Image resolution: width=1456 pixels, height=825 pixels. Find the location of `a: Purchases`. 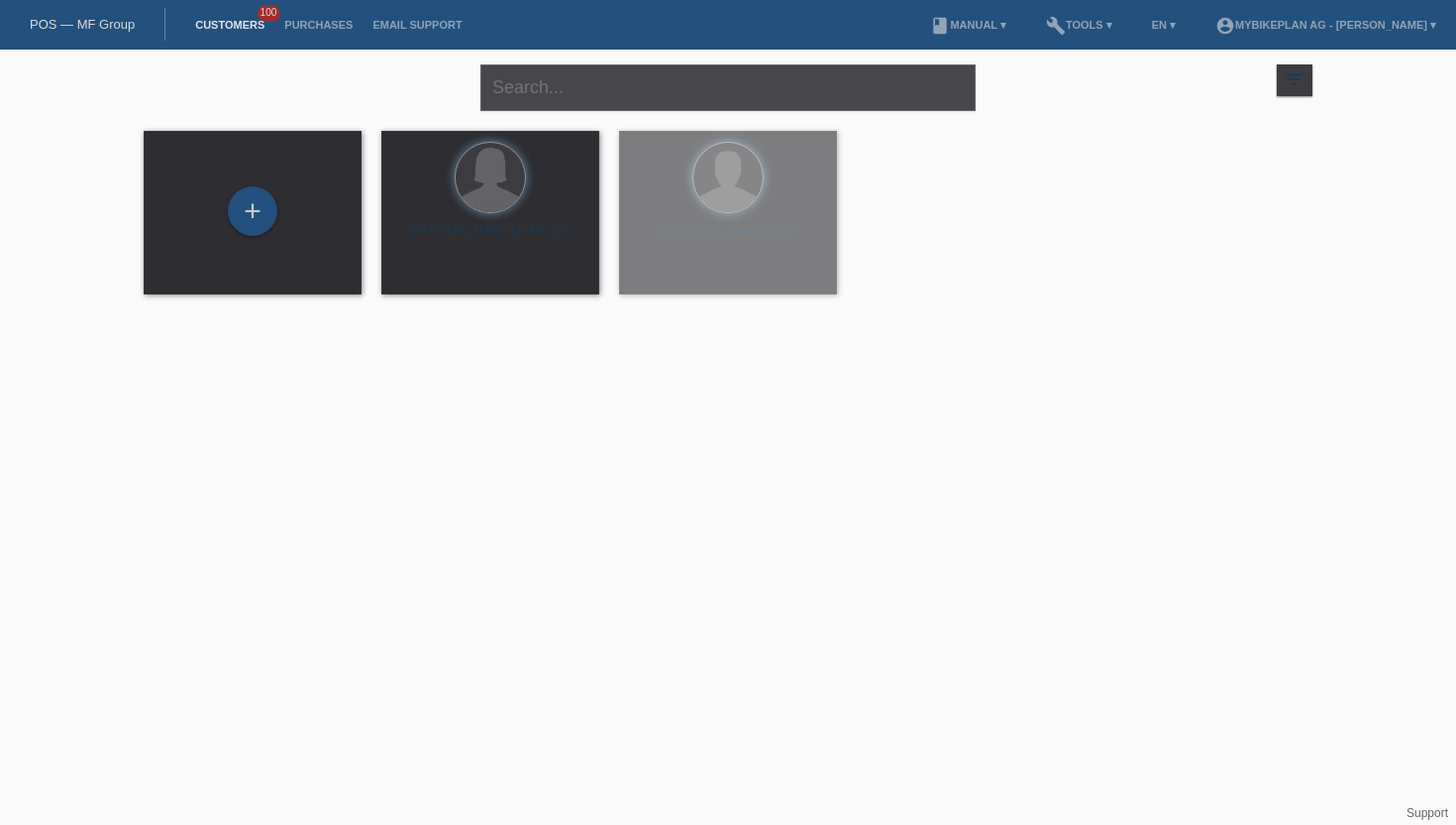

a: Purchases is located at coordinates (318, 25).